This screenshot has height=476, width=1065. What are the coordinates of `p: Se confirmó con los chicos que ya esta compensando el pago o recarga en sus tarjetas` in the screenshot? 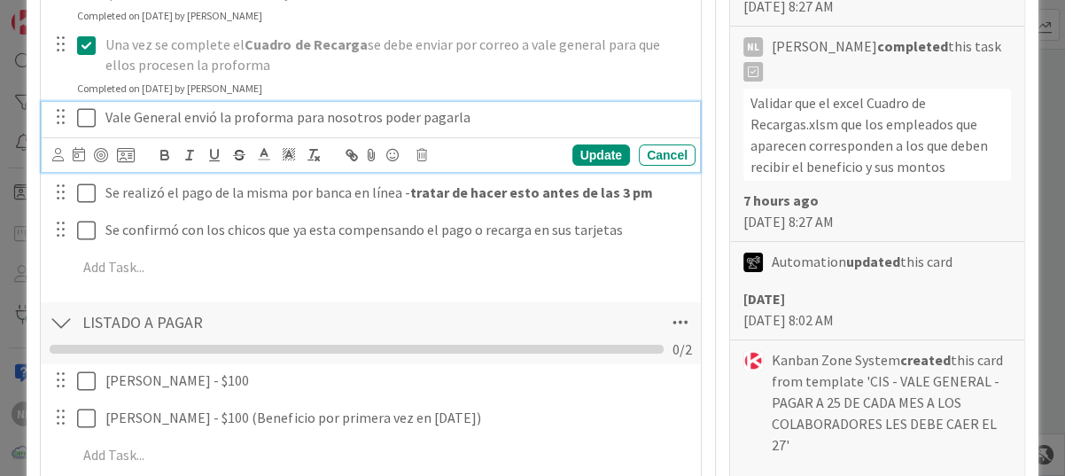 It's located at (397, 229).